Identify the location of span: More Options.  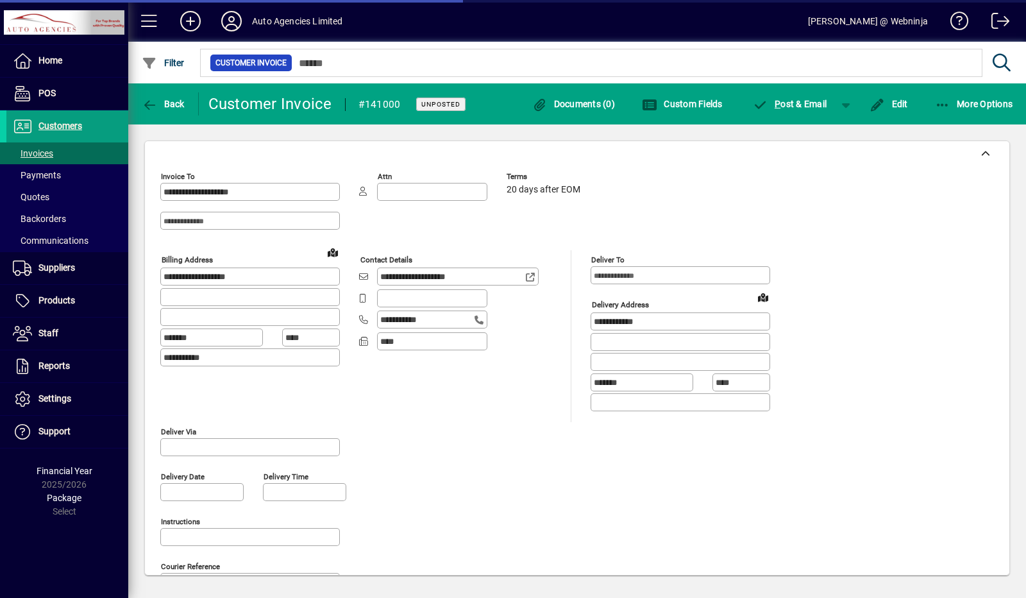
(974, 104).